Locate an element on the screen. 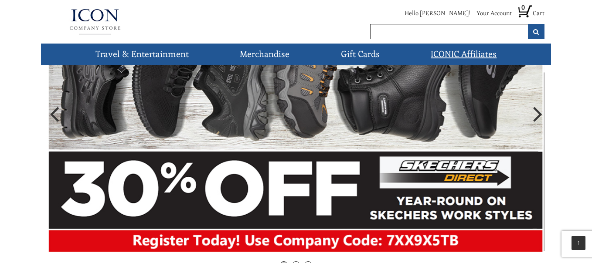 This screenshot has height=263, width=592. a: ICONIC Affiliates is located at coordinates (463, 54).